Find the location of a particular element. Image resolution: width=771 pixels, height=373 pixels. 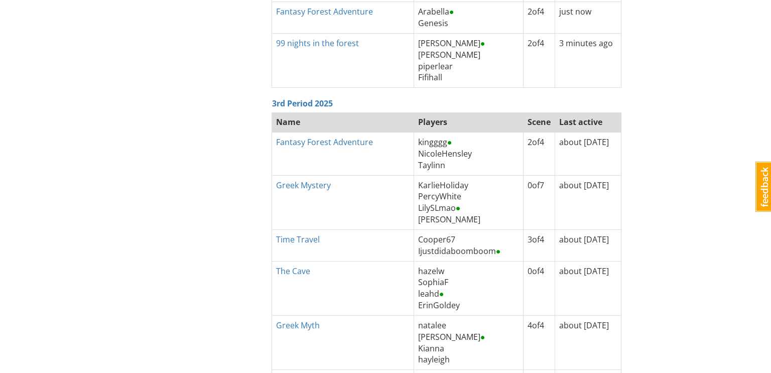

td: 3 minutes ago is located at coordinates (588, 60).